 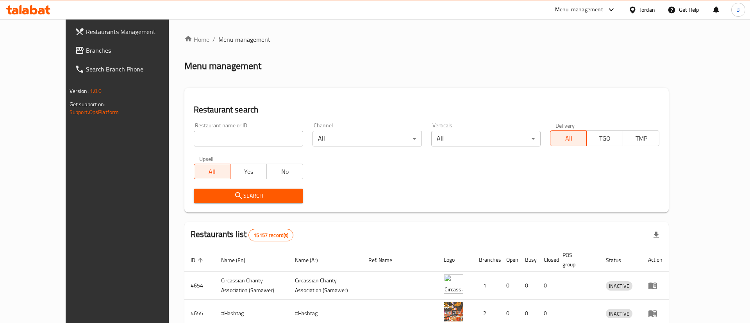 What do you see at coordinates (248, 139) in the screenshot?
I see `input: Search for restaurant name or ID..` at bounding box center [248, 139].